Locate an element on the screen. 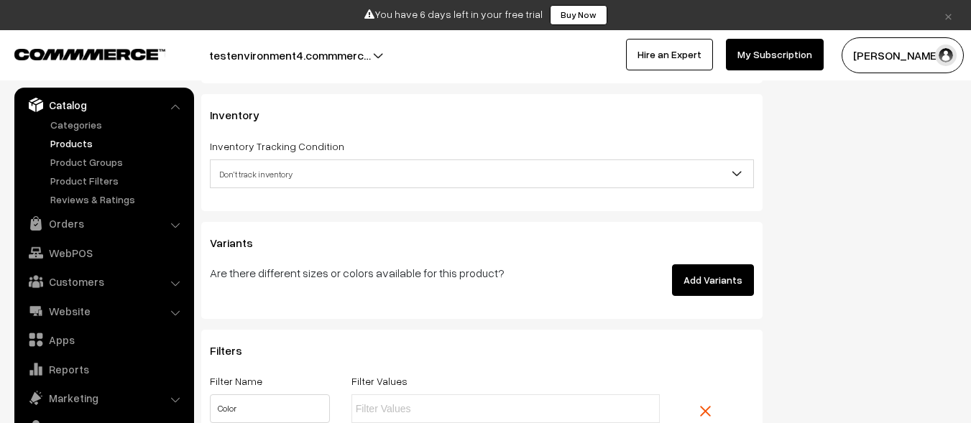  div: You have 6 days left in your free trial is located at coordinates (485, 15).